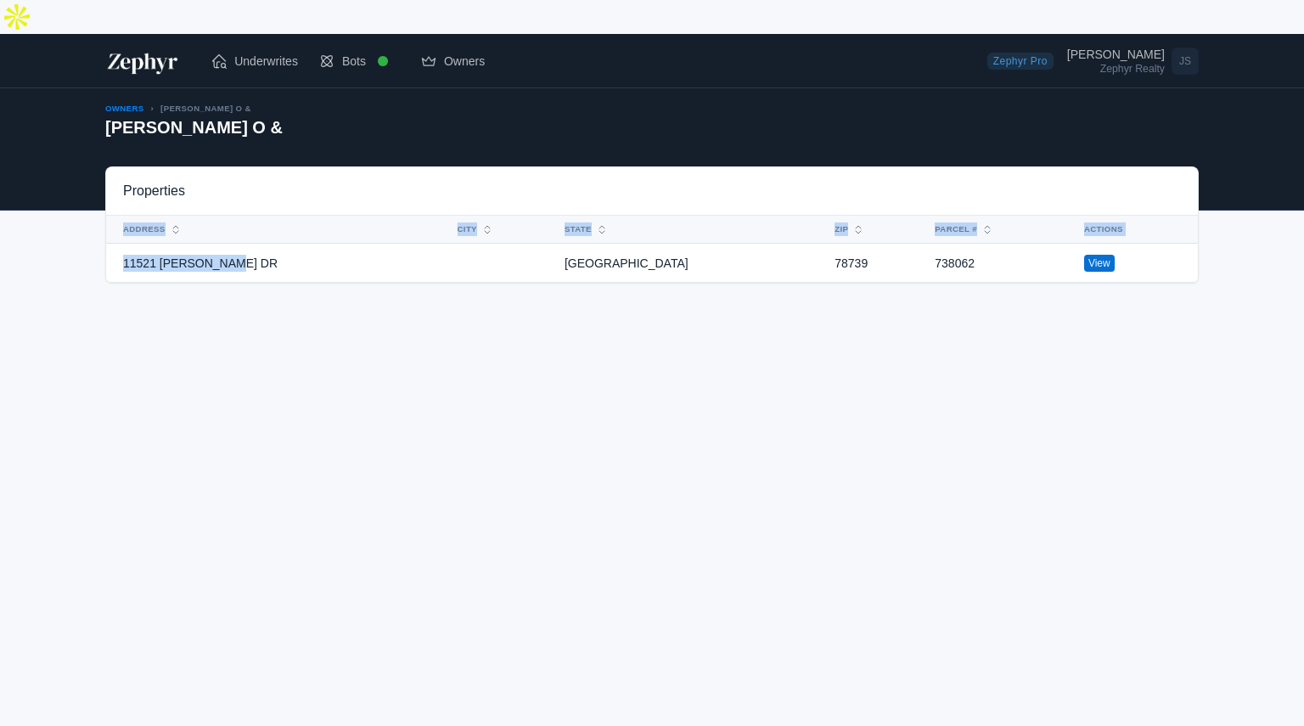 Image resolution: width=1304 pixels, height=726 pixels. I want to click on a: Open user menu, so click(1133, 61).